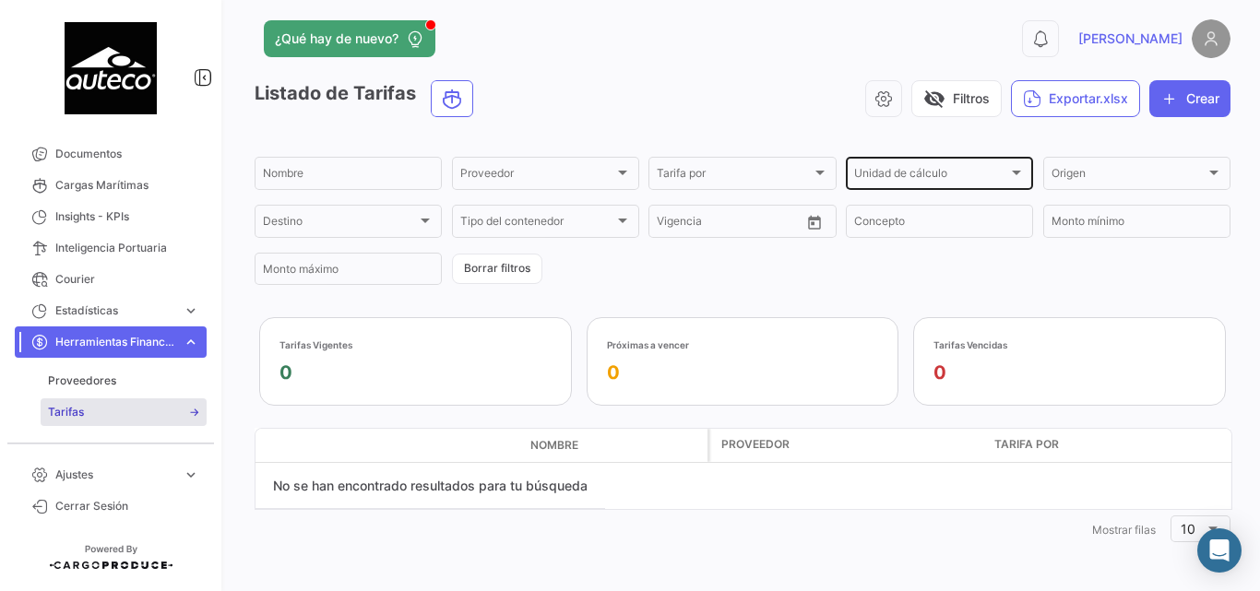  I want to click on span: Cerrar Sesión, so click(127, 506).